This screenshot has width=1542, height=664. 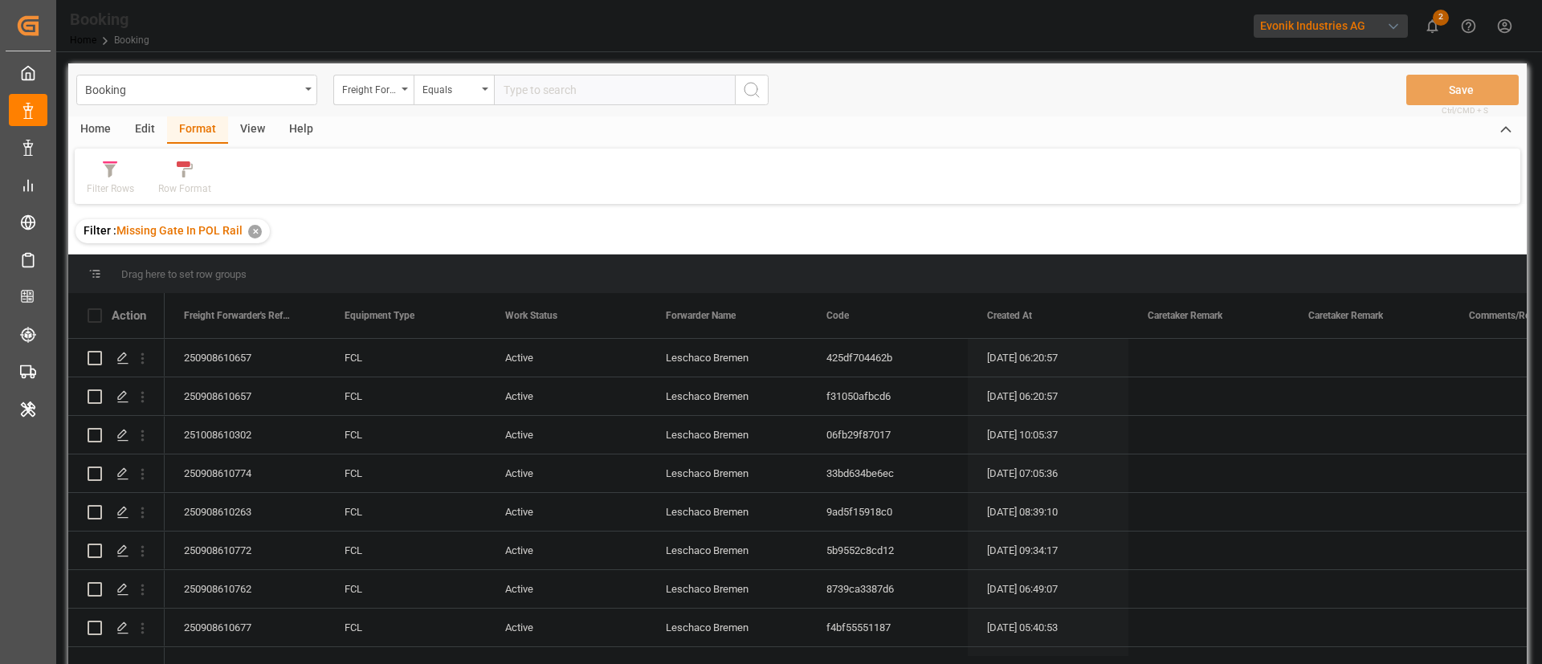 I want to click on div: Evonik Industries AG, so click(x=1330, y=26).